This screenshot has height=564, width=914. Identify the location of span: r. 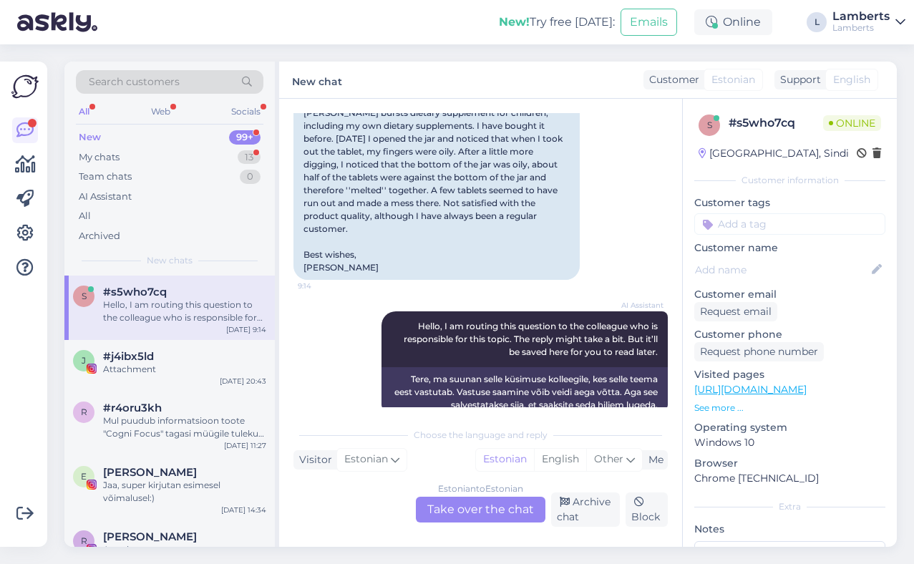
(84, 412).